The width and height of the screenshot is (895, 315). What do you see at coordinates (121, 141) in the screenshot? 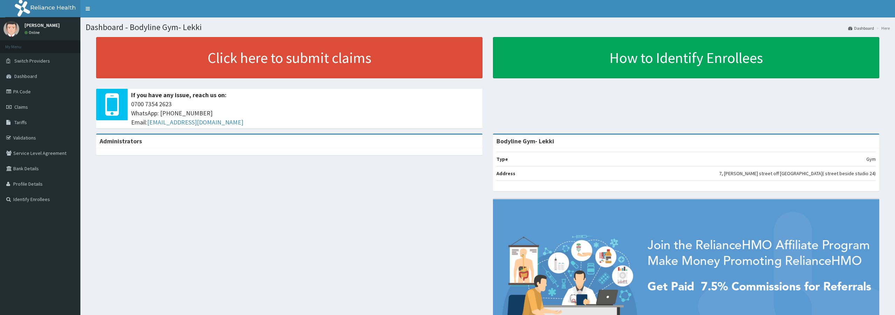
I see `b: Administrators` at bounding box center [121, 141].